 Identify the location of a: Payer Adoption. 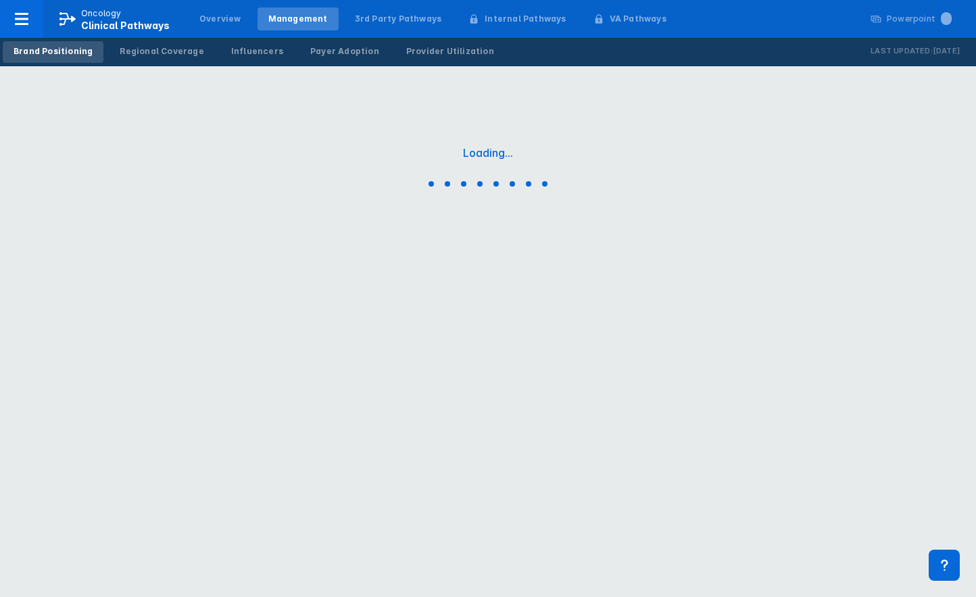
(345, 52).